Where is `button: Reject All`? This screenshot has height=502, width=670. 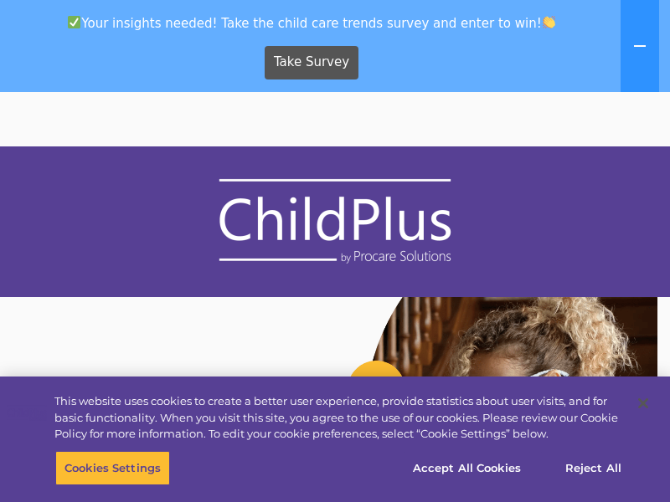
button: Reject All is located at coordinates (593, 468).